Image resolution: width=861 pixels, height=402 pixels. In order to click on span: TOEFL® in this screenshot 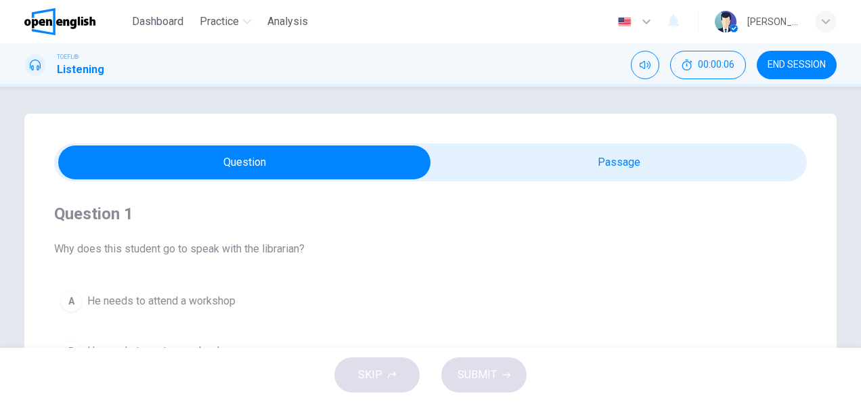, I will do `click(68, 57)`.